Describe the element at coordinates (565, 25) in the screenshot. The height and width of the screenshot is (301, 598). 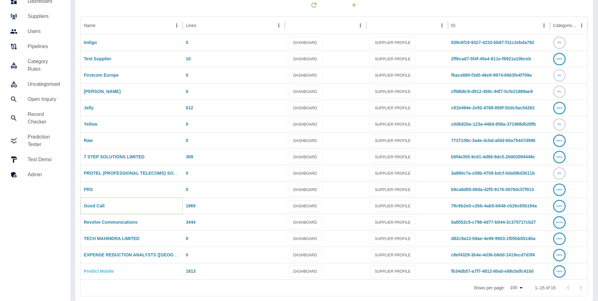
I see `div: Categorised` at that location.